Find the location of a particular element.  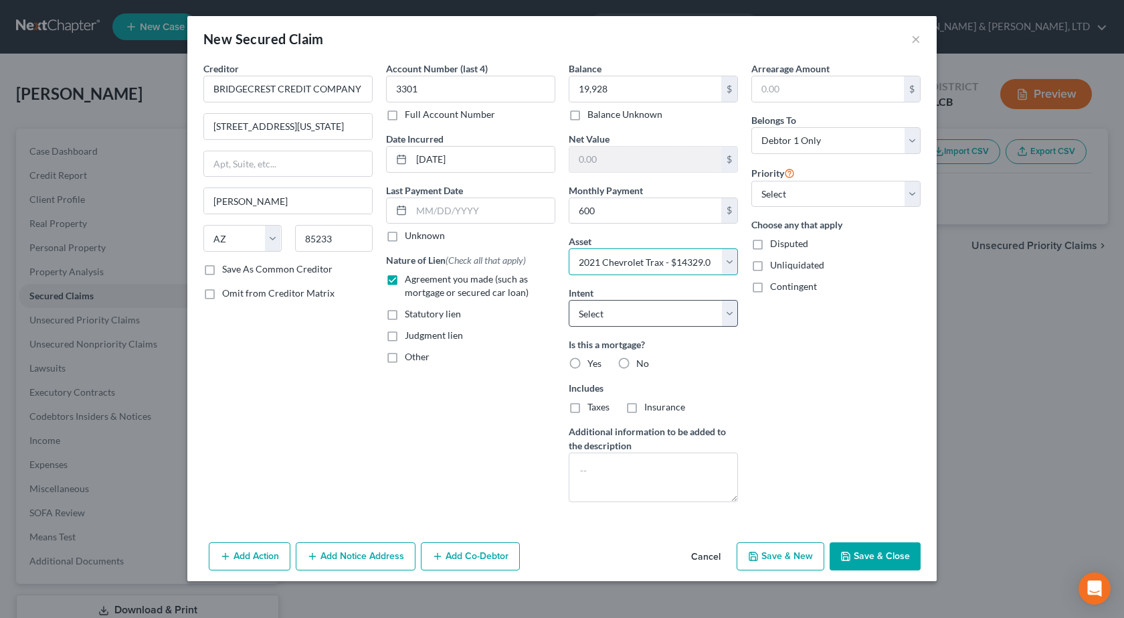

label: Last Payment Date is located at coordinates (424, 190).